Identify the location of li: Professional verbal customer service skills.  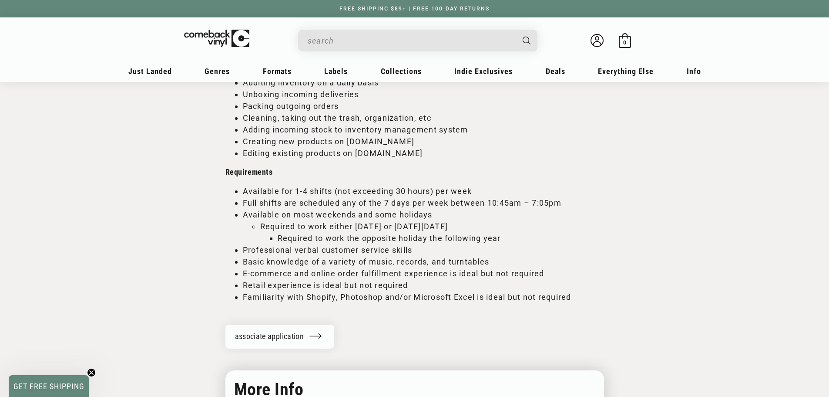
(424, 249).